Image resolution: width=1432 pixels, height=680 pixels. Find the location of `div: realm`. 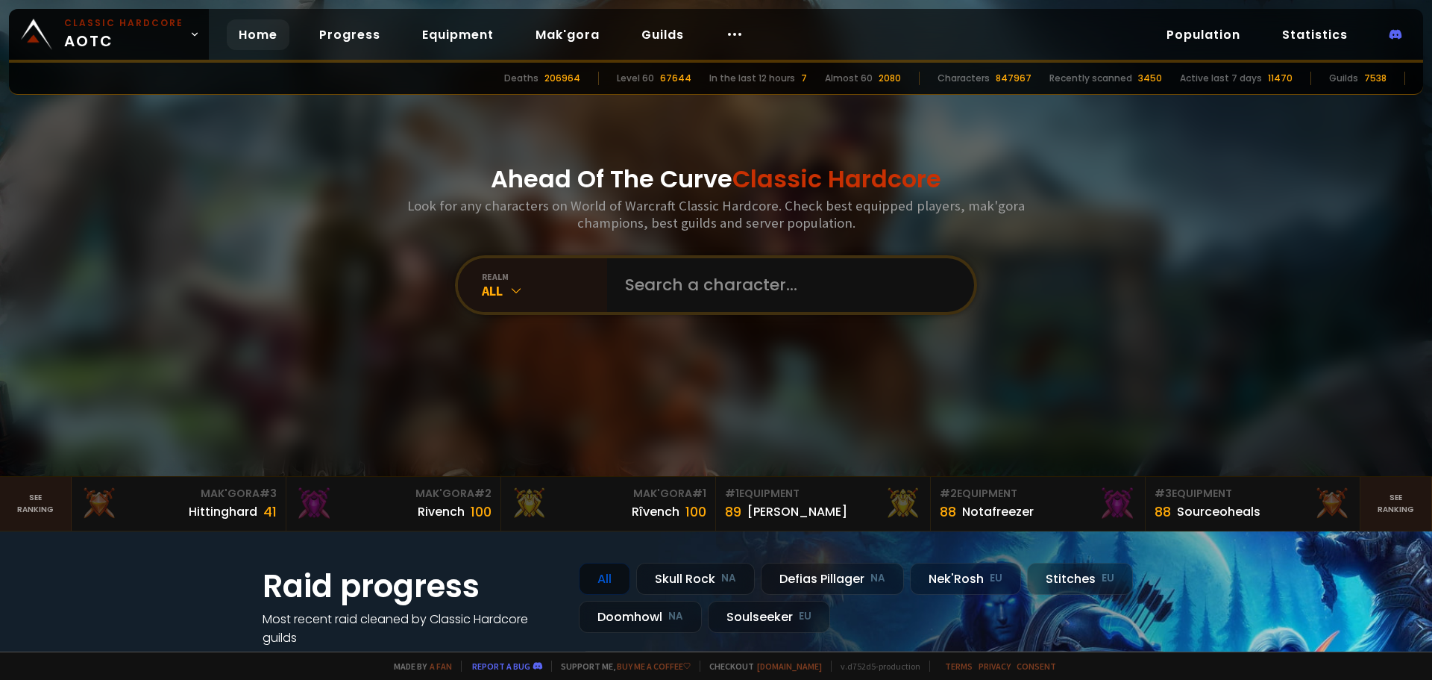

div: realm is located at coordinates (545, 276).